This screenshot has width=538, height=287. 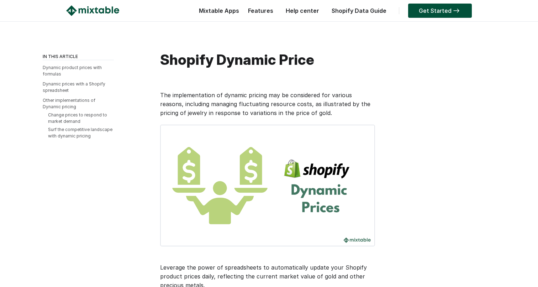 What do you see at coordinates (267, 104) in the screenshot?
I see `p: The implementation of dynamic pricing may be considered for various reasons, including managing f...` at bounding box center [267, 104].